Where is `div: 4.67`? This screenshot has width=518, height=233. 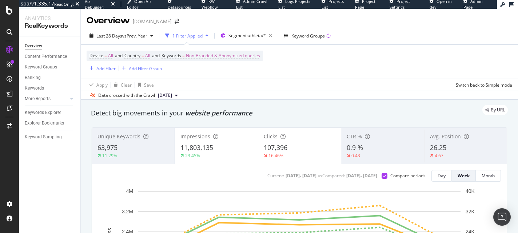 div: 4.67 is located at coordinates (439, 155).